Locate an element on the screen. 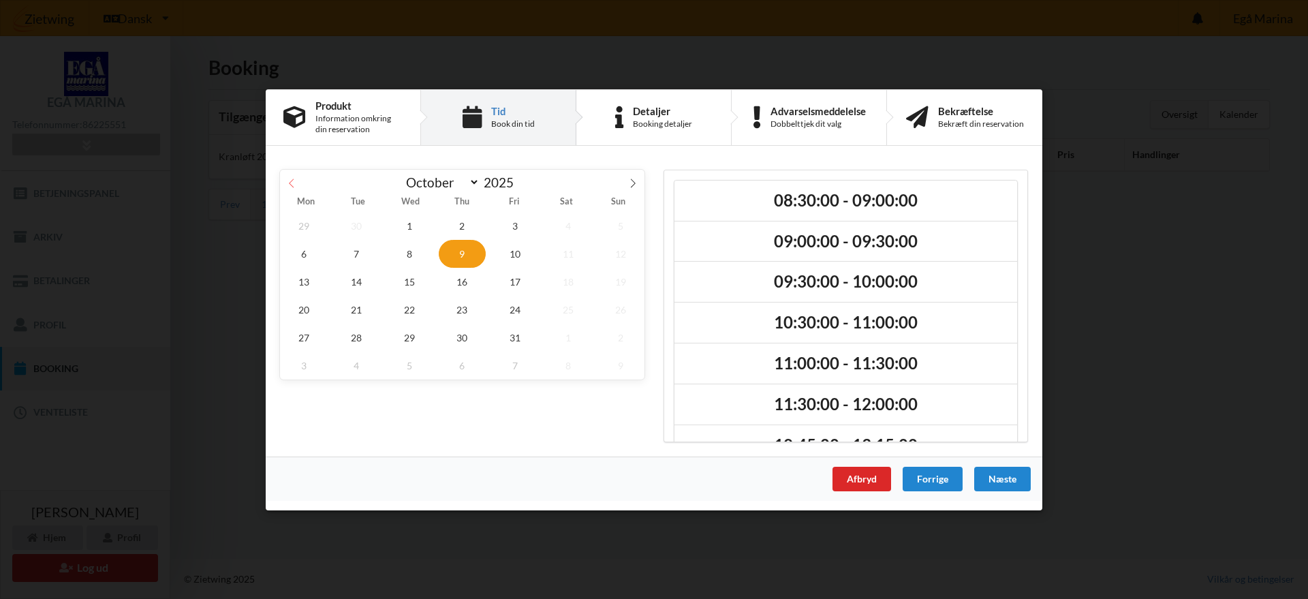 This screenshot has height=599, width=1308. span: November 3, 2025 is located at coordinates (304, 364).